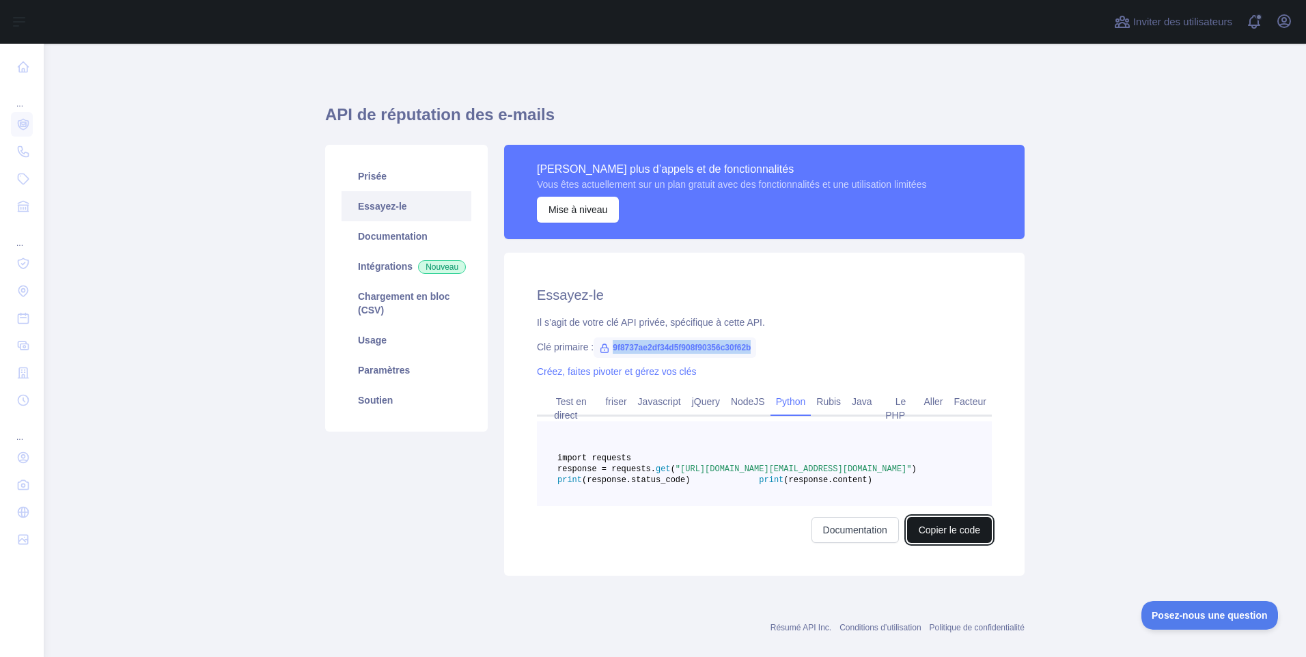  Describe the element at coordinates (764, 347) in the screenshot. I see `div: Clé primaire :` at that location.